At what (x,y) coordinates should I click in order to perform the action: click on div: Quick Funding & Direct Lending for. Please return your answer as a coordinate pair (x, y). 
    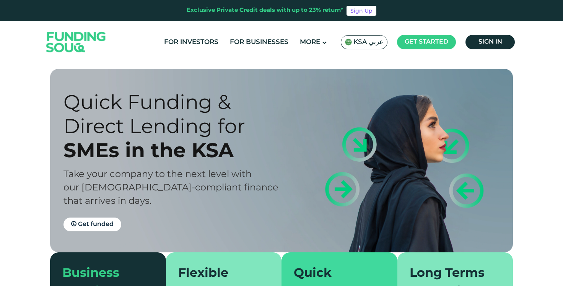
    Looking at the image, I should click on (179, 114).